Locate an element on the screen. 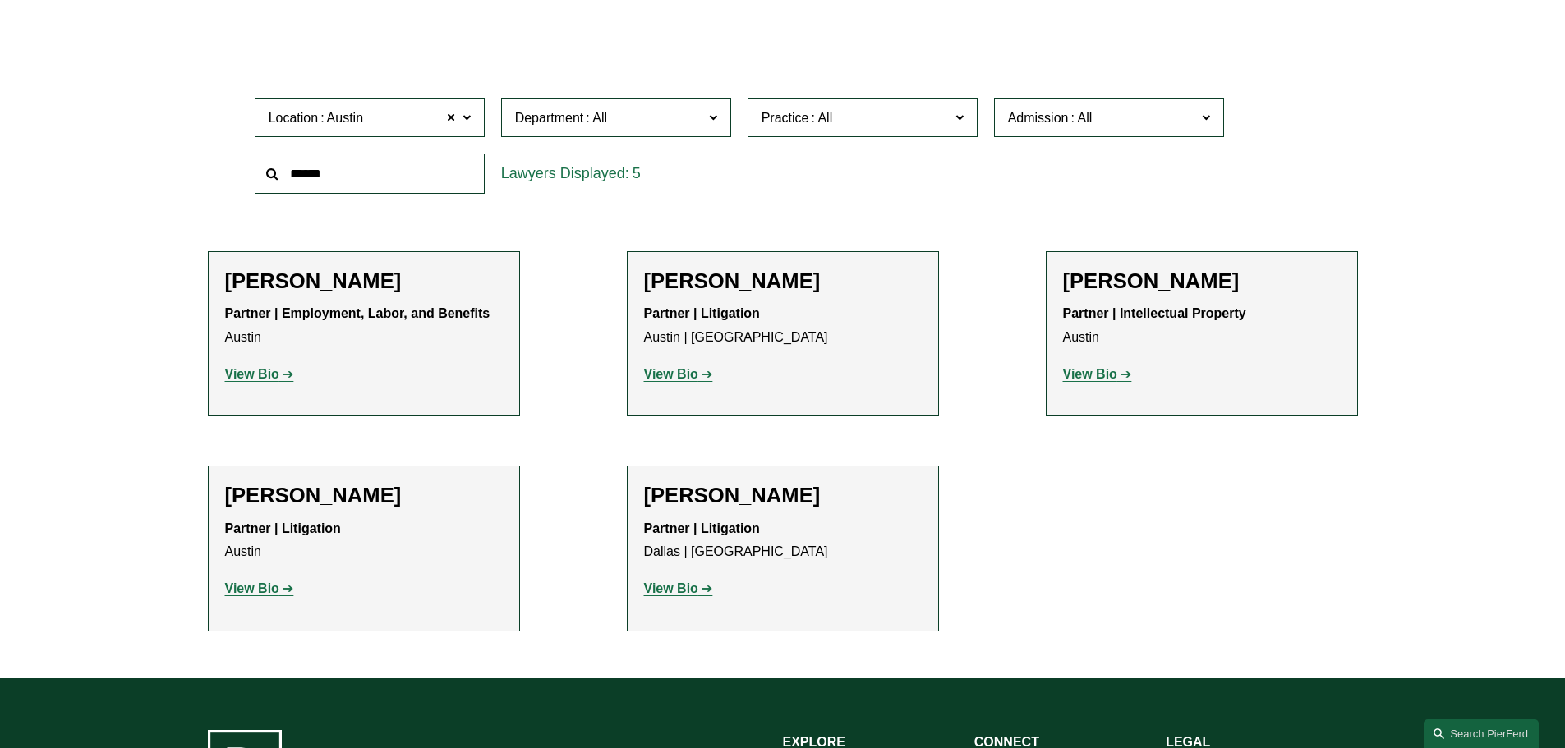  span: Admission is located at coordinates (1038, 117).